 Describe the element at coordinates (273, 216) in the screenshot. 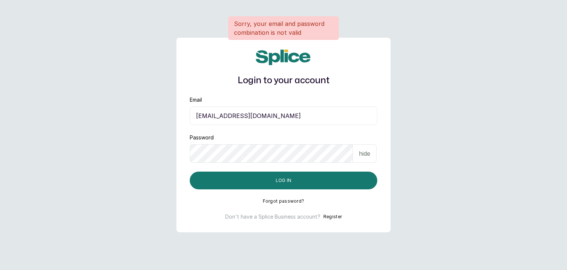

I see `p: Don't have a Splice Business account?` at that location.